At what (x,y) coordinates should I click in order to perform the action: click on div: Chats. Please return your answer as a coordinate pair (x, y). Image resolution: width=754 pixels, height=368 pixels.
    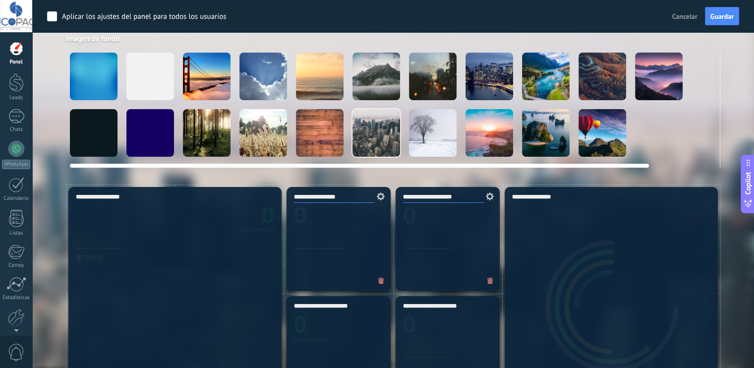
    Looking at the image, I should click on (16, 129).